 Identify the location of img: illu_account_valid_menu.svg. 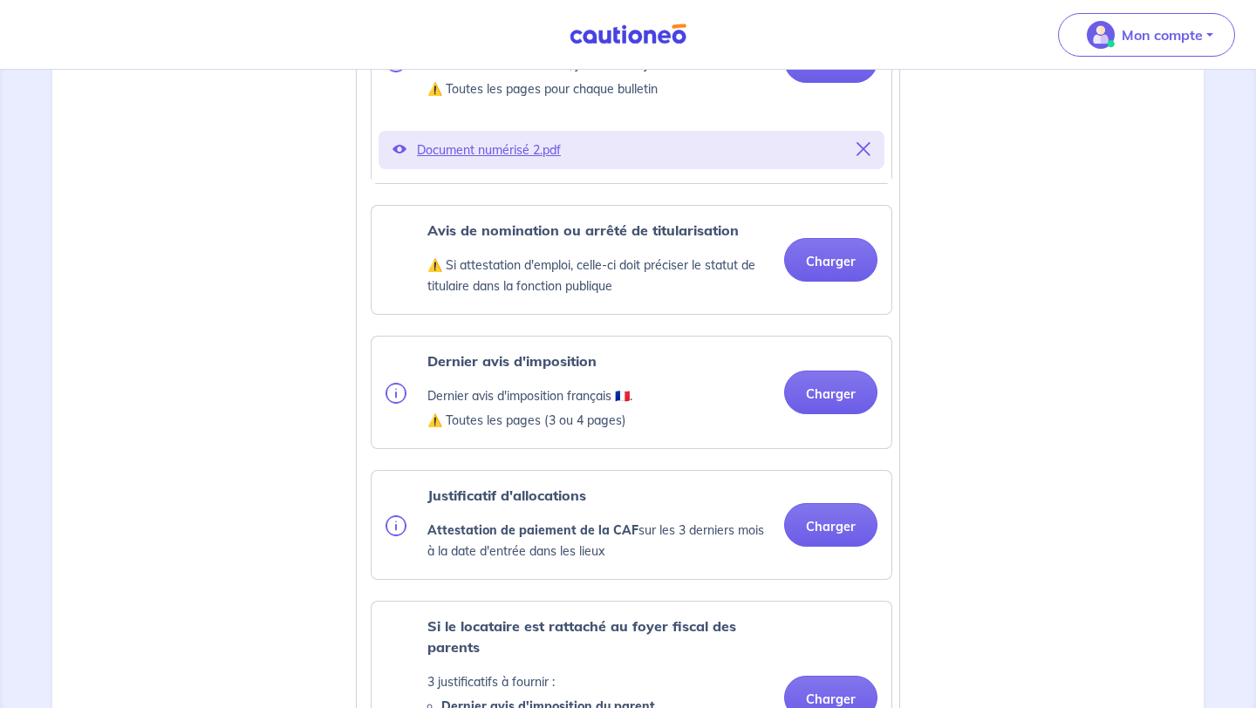
(1100, 35).